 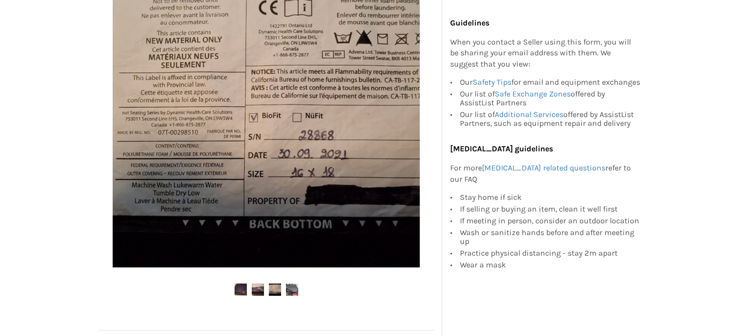 What do you see at coordinates (470, 23) in the screenshot?
I see `b: Guidelines` at bounding box center [470, 23].